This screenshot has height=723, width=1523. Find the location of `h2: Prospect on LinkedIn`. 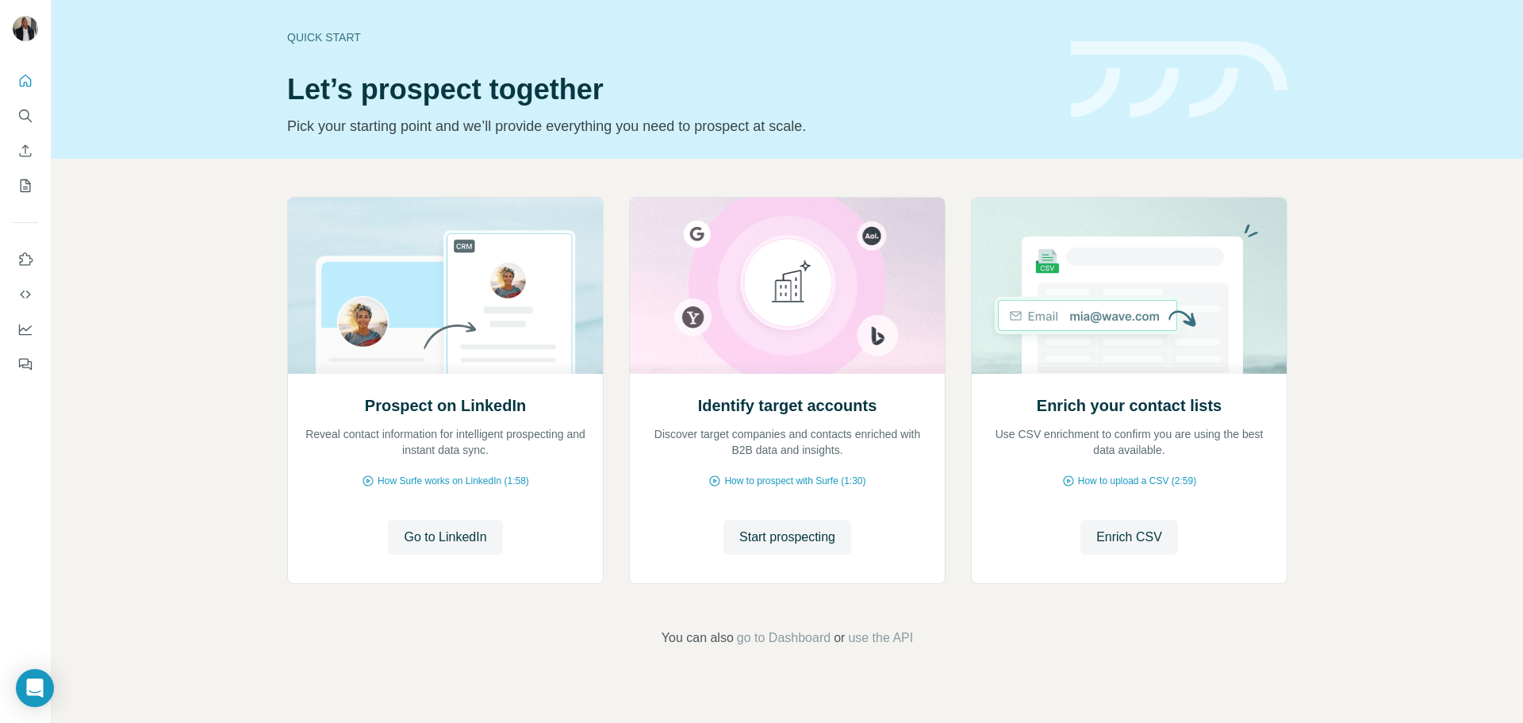

h2: Prospect on LinkedIn is located at coordinates (445, 405).